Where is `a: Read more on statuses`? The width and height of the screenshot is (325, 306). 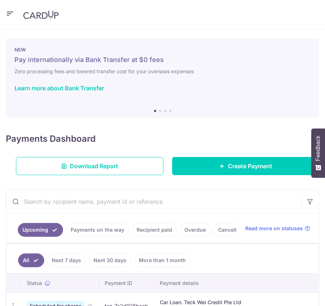
a: Read more on statuses is located at coordinates (277, 228).